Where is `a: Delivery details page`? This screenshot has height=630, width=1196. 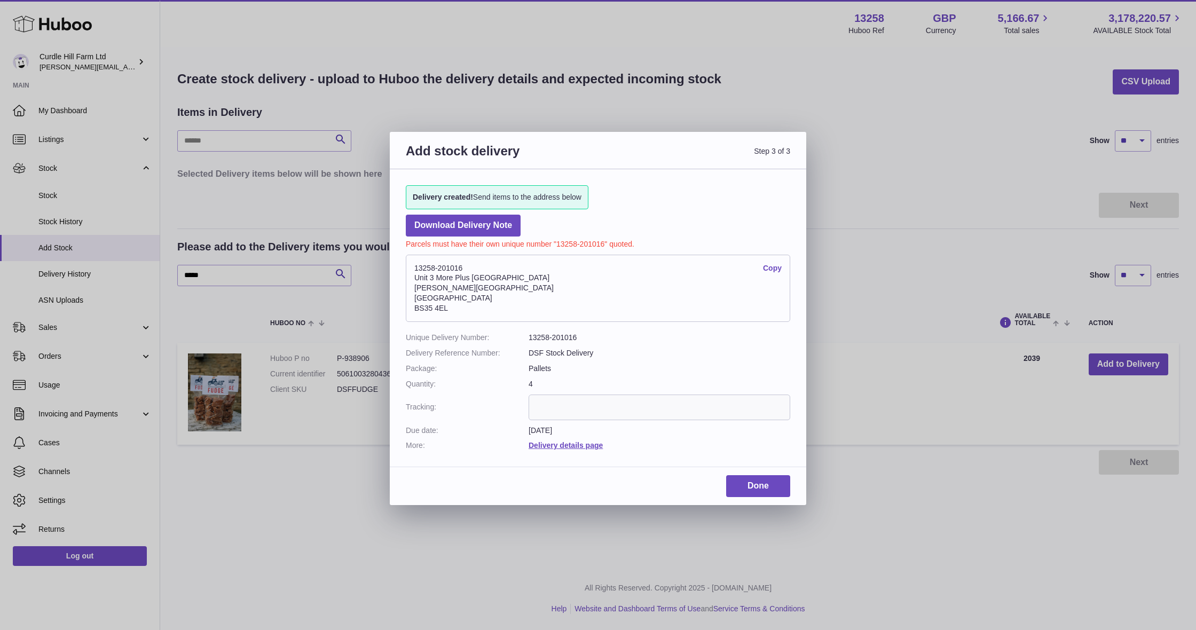
a: Delivery details page is located at coordinates (565, 445).